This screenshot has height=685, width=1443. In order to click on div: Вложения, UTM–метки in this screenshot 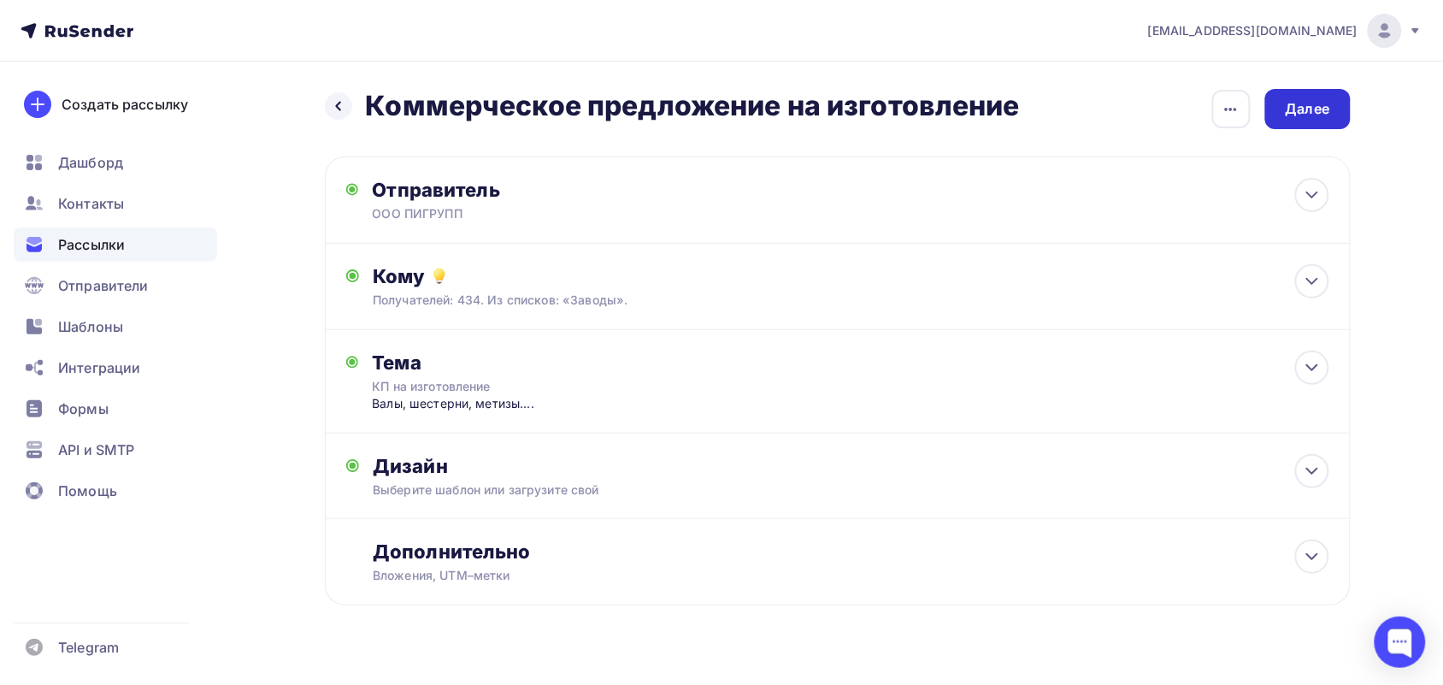, I will do `click(803, 575)`.